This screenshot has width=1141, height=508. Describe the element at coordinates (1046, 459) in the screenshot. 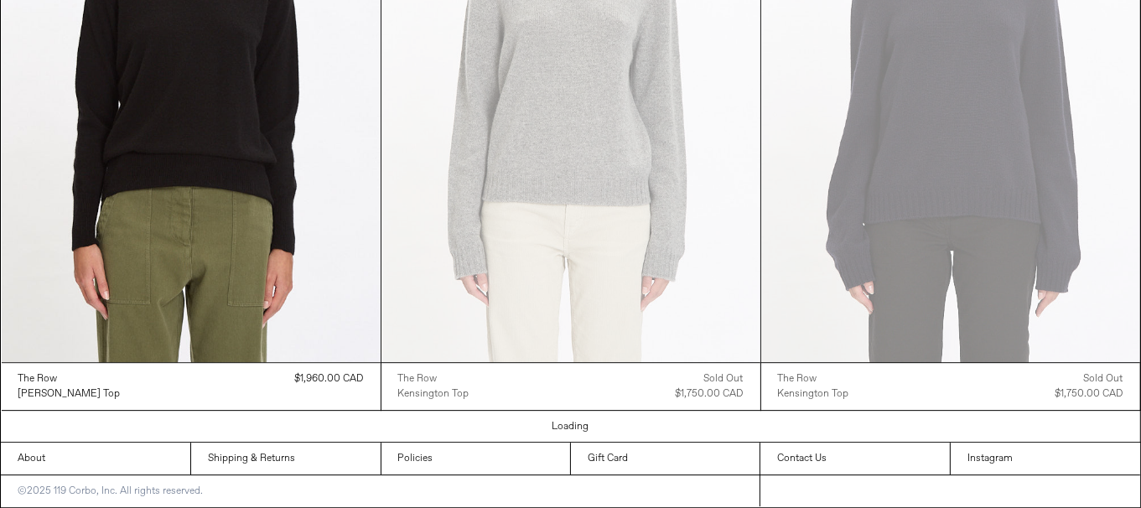

I see `a: Instagram` at that location.